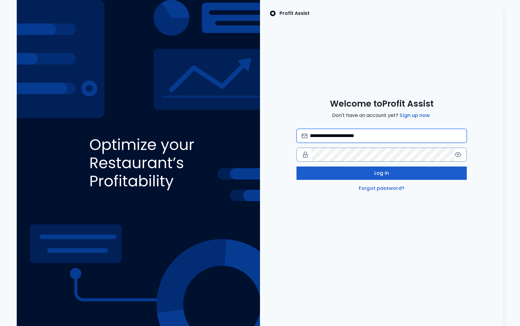  What do you see at coordinates (381, 173) in the screenshot?
I see `button: Log in` at bounding box center [381, 173].